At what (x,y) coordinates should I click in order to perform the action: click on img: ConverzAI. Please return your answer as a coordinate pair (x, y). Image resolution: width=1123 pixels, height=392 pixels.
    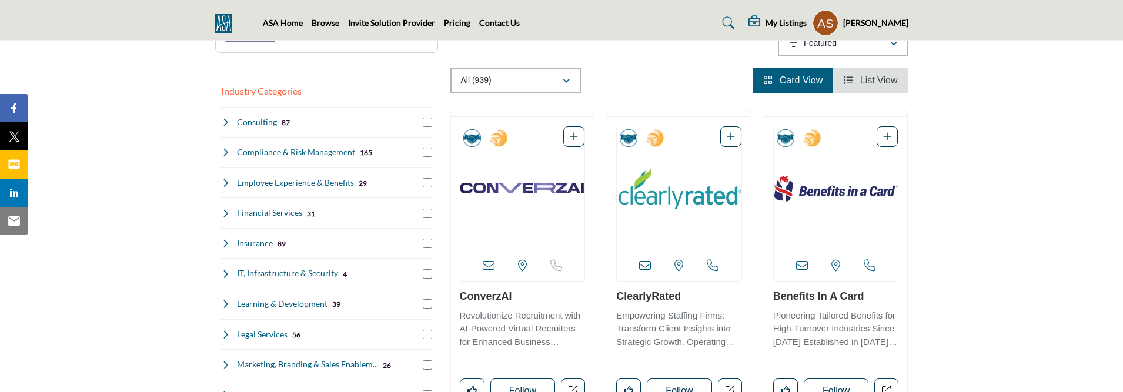
    Looking at the image, I should click on (523, 188).